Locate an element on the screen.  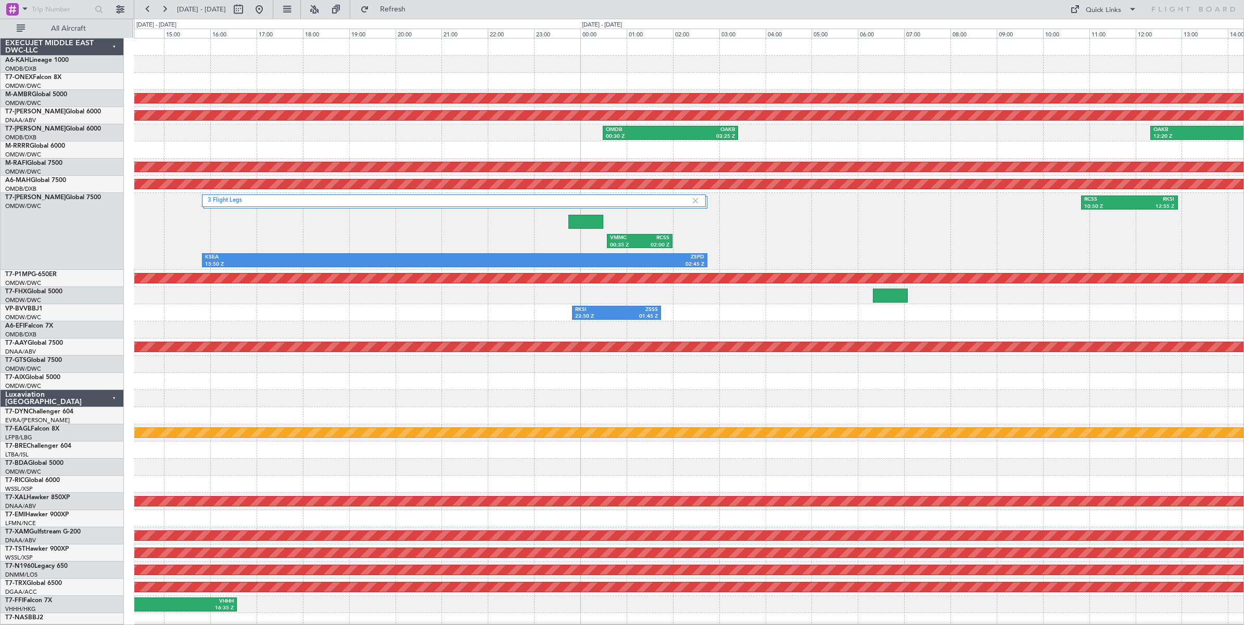
span: T7-N1960 is located at coordinates (20, 567).